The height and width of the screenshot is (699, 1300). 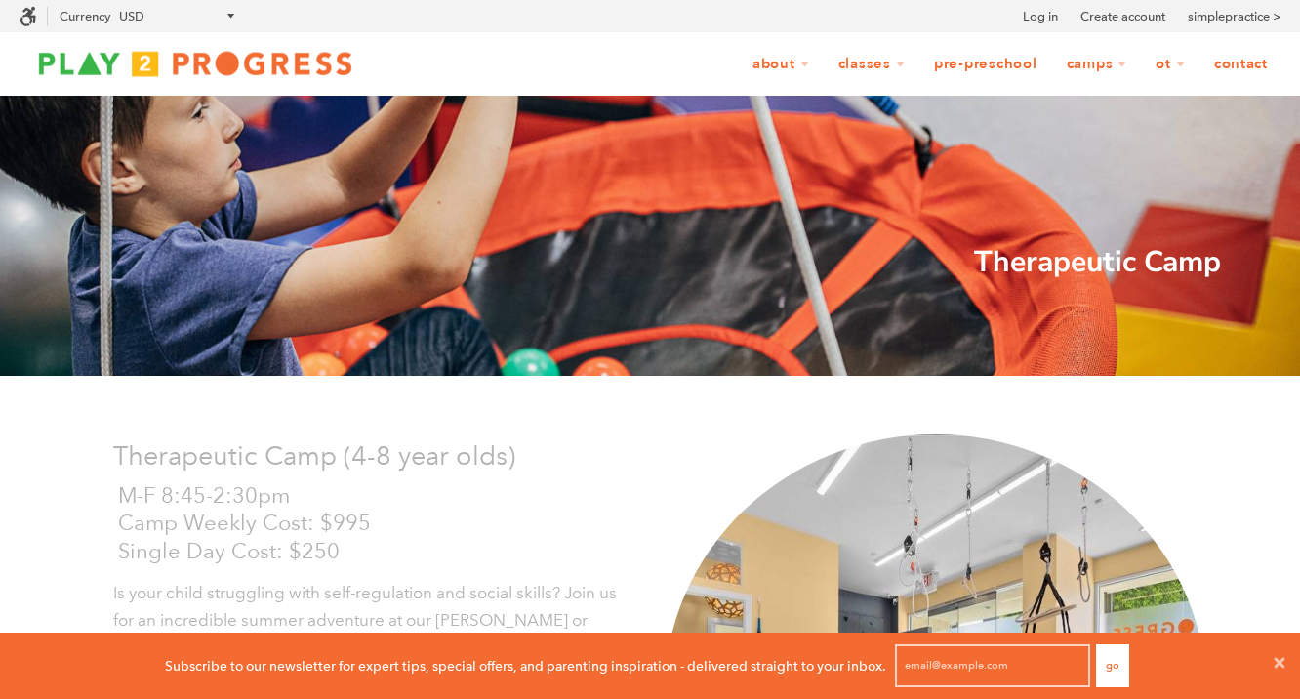 What do you see at coordinates (1122, 17) in the screenshot?
I see `a: Create account` at bounding box center [1122, 17].